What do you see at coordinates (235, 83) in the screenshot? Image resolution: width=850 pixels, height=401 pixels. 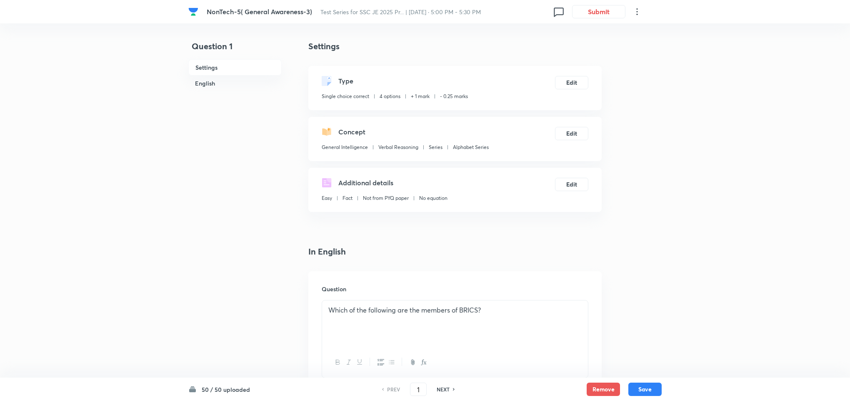 I see `h6: English` at bounding box center [235, 83].